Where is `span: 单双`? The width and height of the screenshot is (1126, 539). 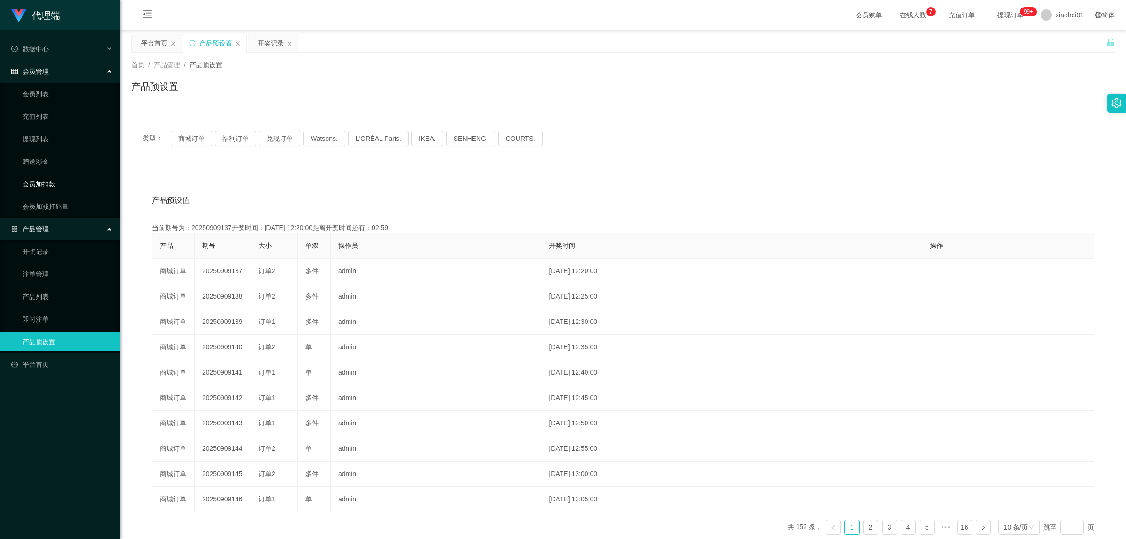
span: 单双 is located at coordinates (312, 245).